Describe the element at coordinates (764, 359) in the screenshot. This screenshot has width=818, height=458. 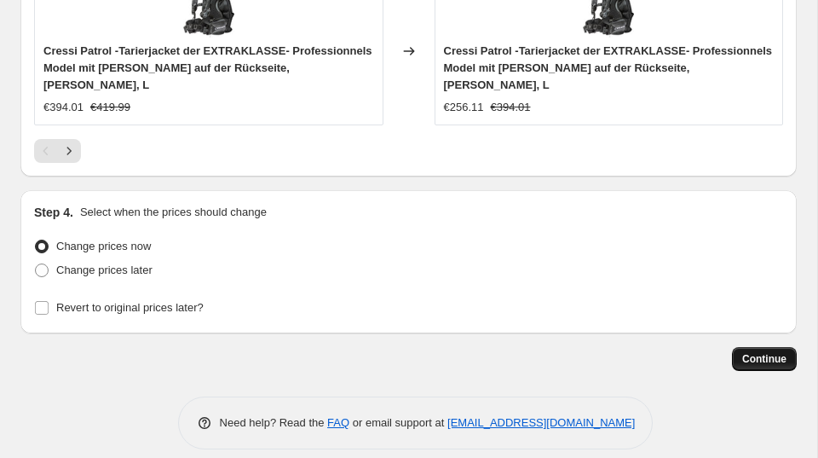
I see `button: Continue` at that location.